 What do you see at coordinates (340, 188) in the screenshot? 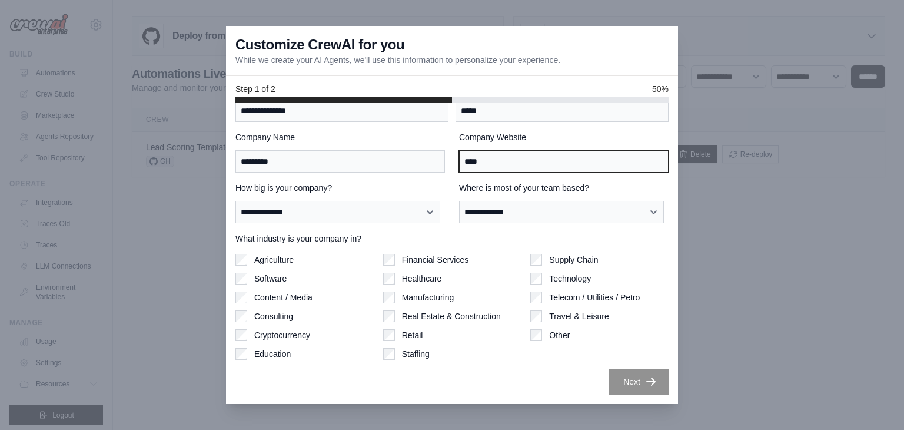
I see `label: How big is your company?` at bounding box center [340, 188].